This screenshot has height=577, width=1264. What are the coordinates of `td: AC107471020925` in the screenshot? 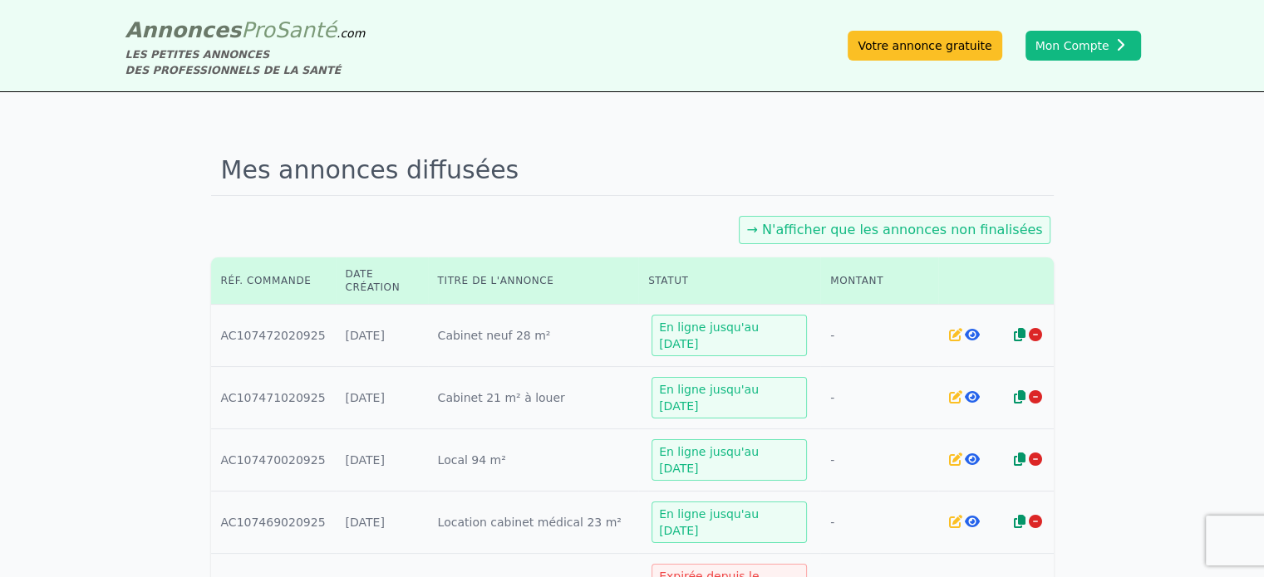 It's located at (273, 398).